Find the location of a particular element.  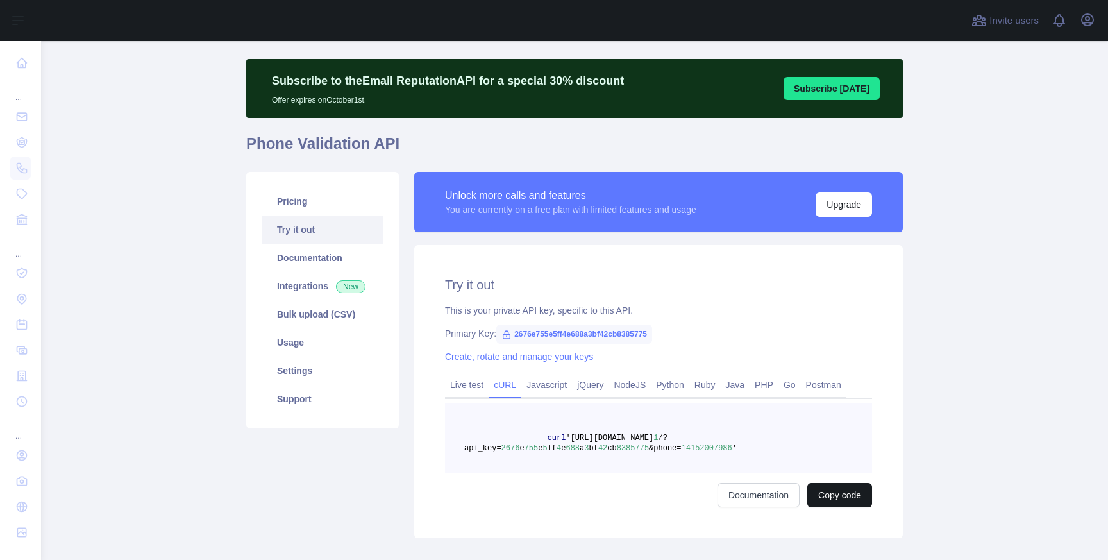

p: Subscribe to the Email Reputation API for a special 30 % discount is located at coordinates (447, 81).